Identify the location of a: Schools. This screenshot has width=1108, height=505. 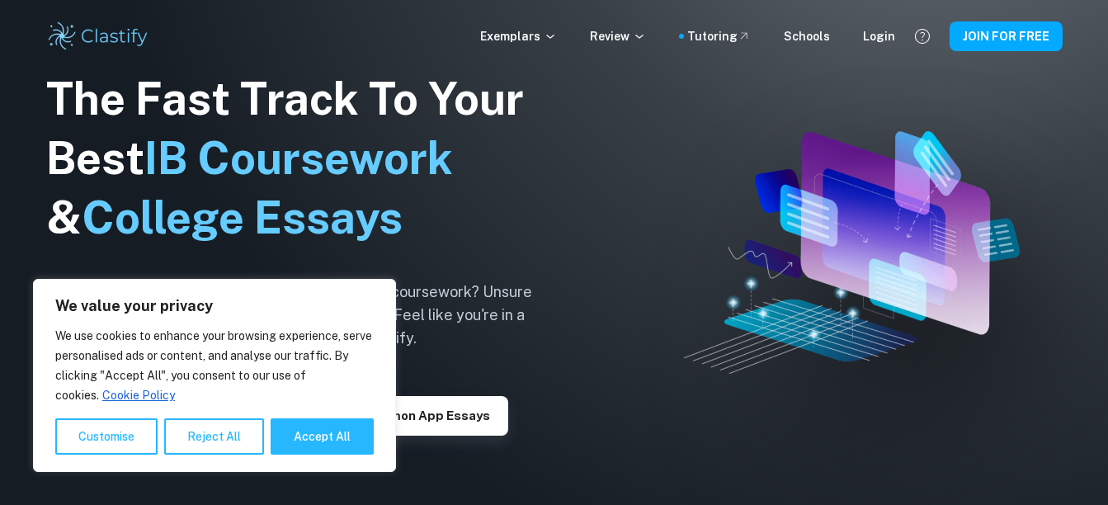
(807, 36).